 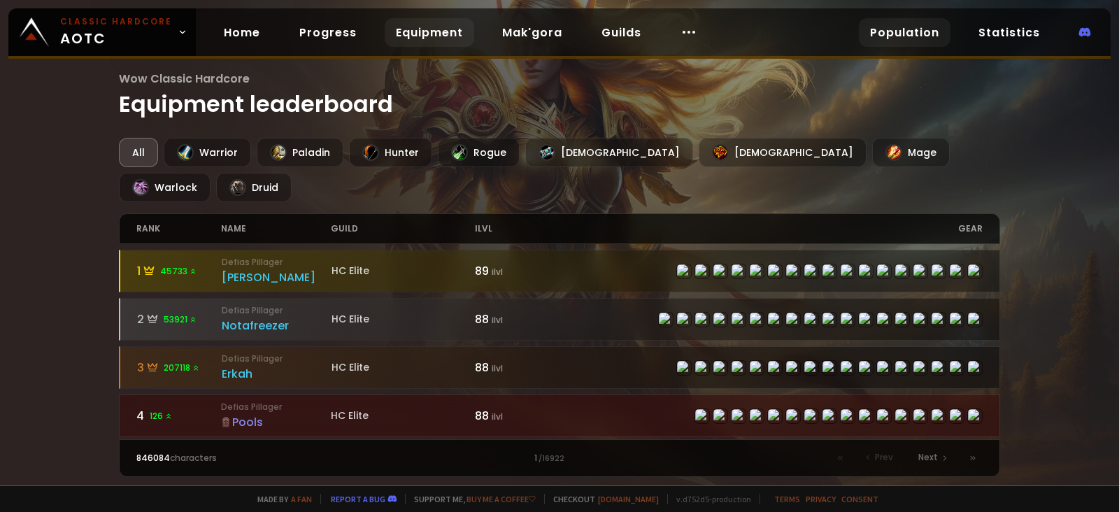 I want to click on span: 126, so click(x=161, y=416).